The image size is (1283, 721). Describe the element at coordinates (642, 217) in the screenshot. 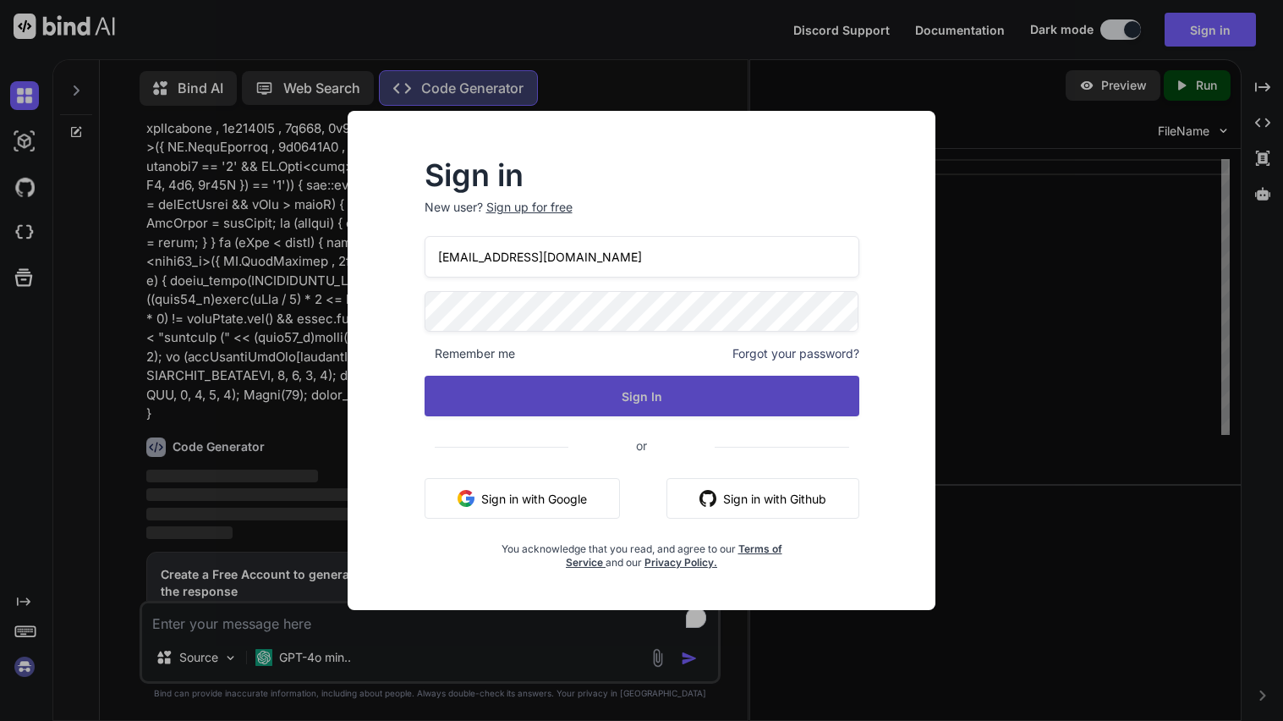

I see `p: New user?` at that location.